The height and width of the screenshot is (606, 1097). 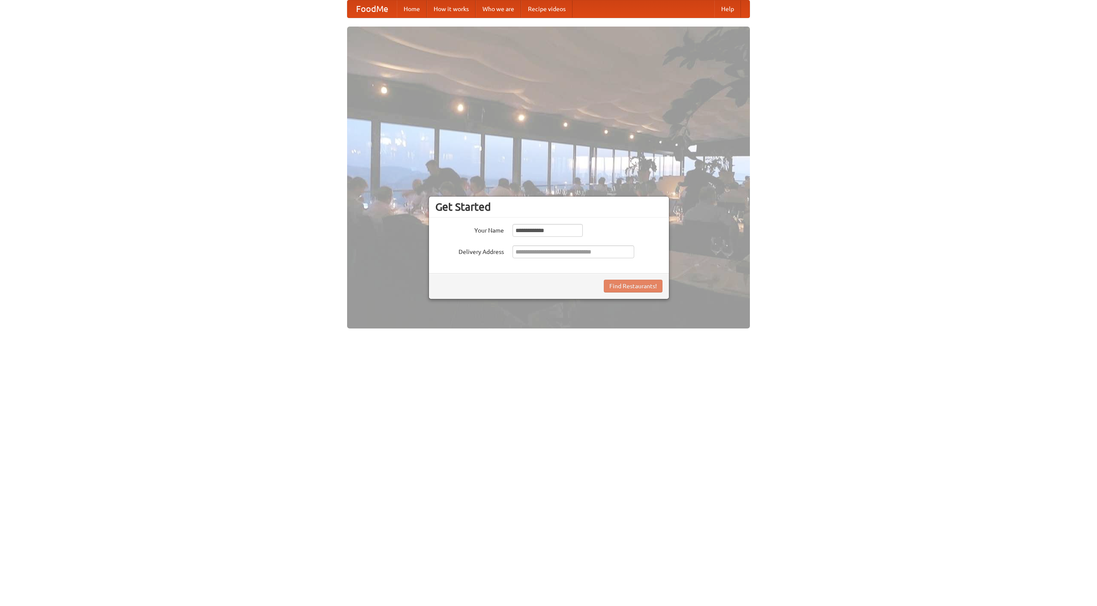 What do you see at coordinates (547, 9) in the screenshot?
I see `a: Recipe videos` at bounding box center [547, 9].